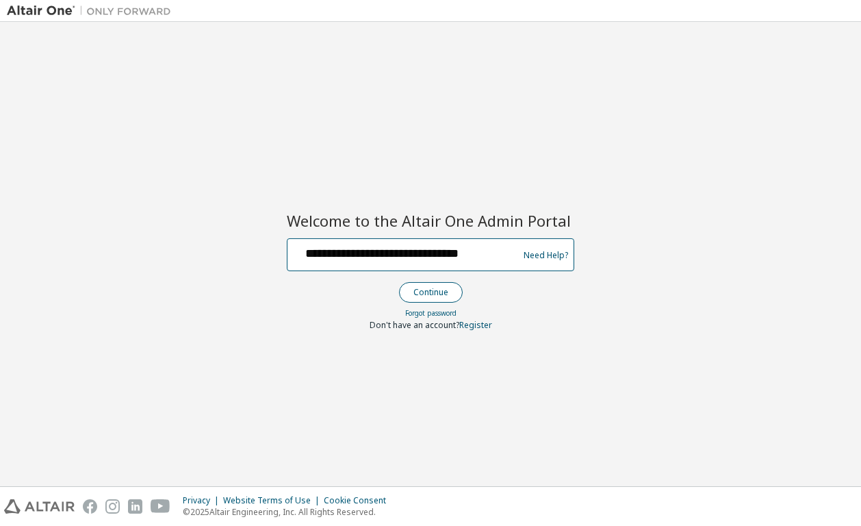 The image size is (861, 526). Describe the element at coordinates (431, 220) in the screenshot. I see `h2: Welcome to the Altair One Admin Portal` at that location.